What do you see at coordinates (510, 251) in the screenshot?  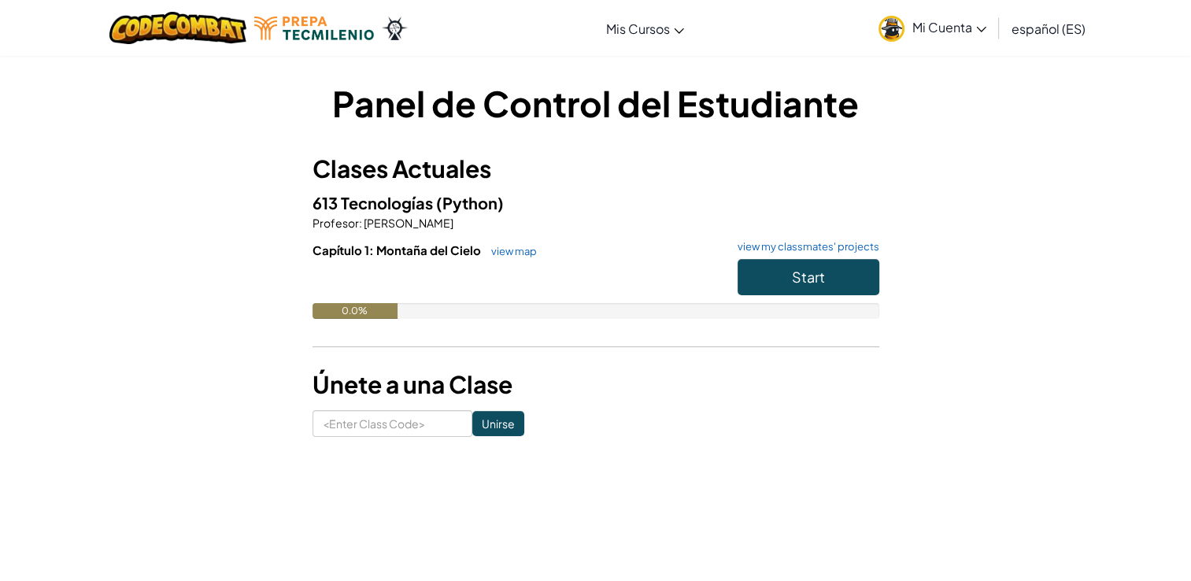 I see `a: view map` at bounding box center [510, 251].